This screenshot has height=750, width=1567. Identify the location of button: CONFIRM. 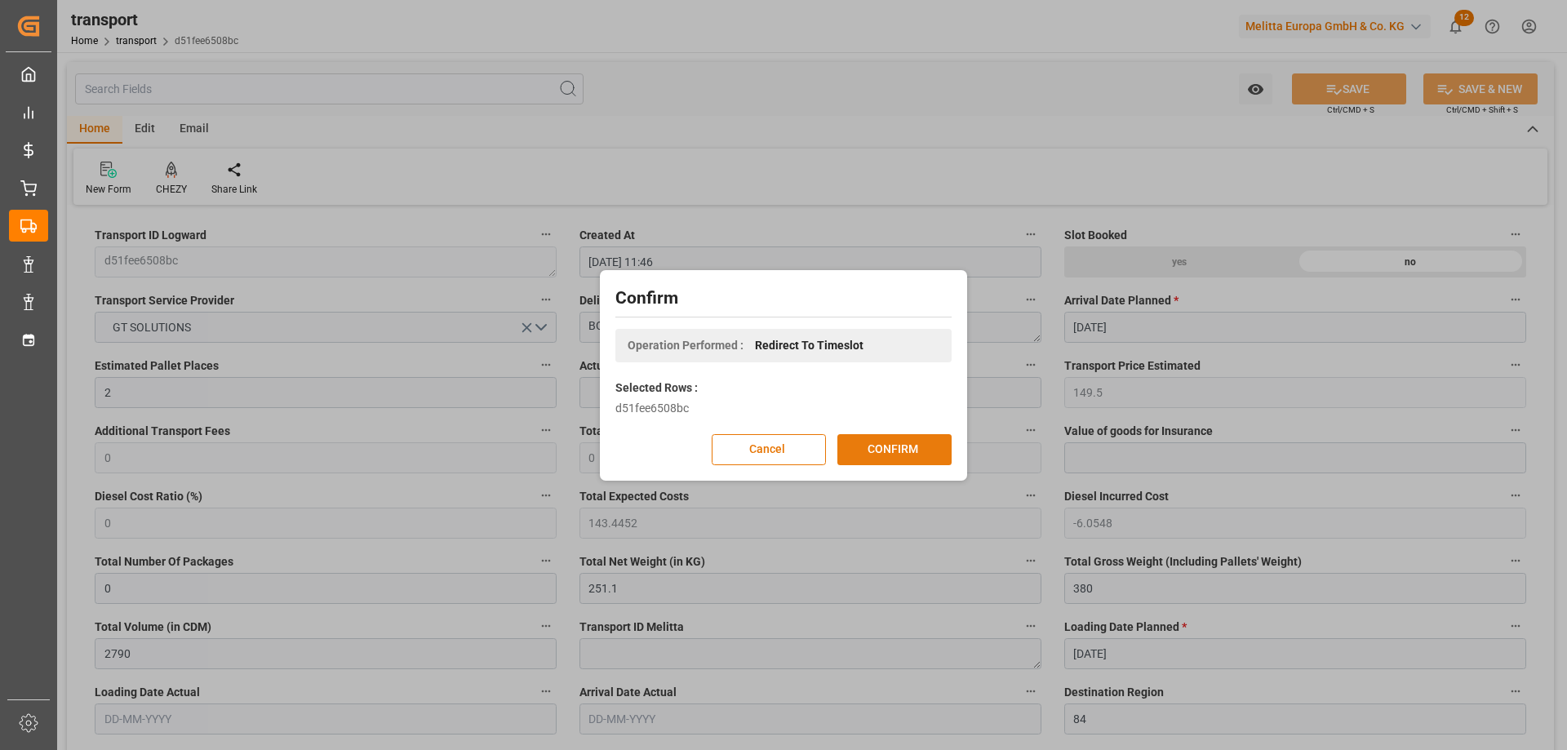
(894, 450).